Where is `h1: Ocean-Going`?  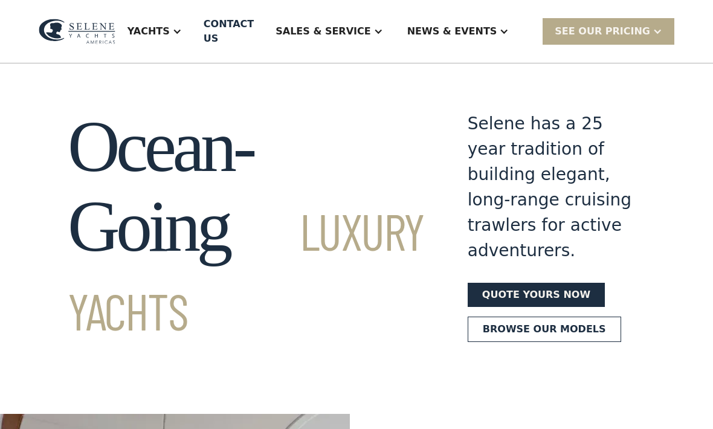 h1: Ocean-Going is located at coordinates (246, 227).